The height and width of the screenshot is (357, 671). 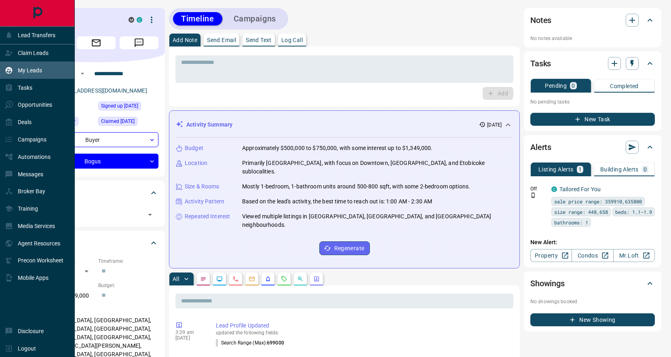 What do you see at coordinates (593, 302) in the screenshot?
I see `p: No showings booked` at bounding box center [593, 302].